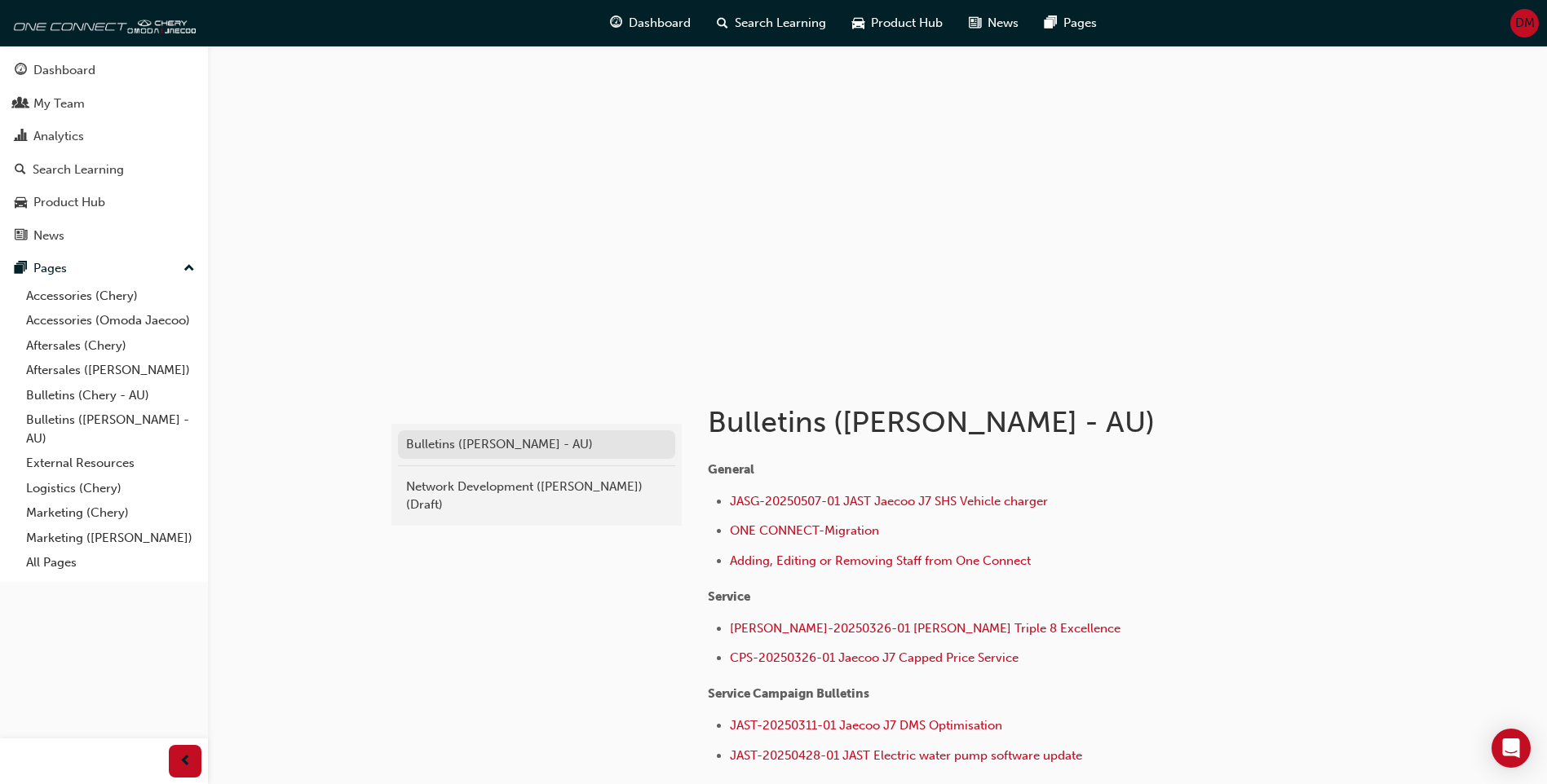 This screenshot has height=784, width=1547. What do you see at coordinates (58, 136) in the screenshot?
I see `div: Analytics` at bounding box center [58, 136].